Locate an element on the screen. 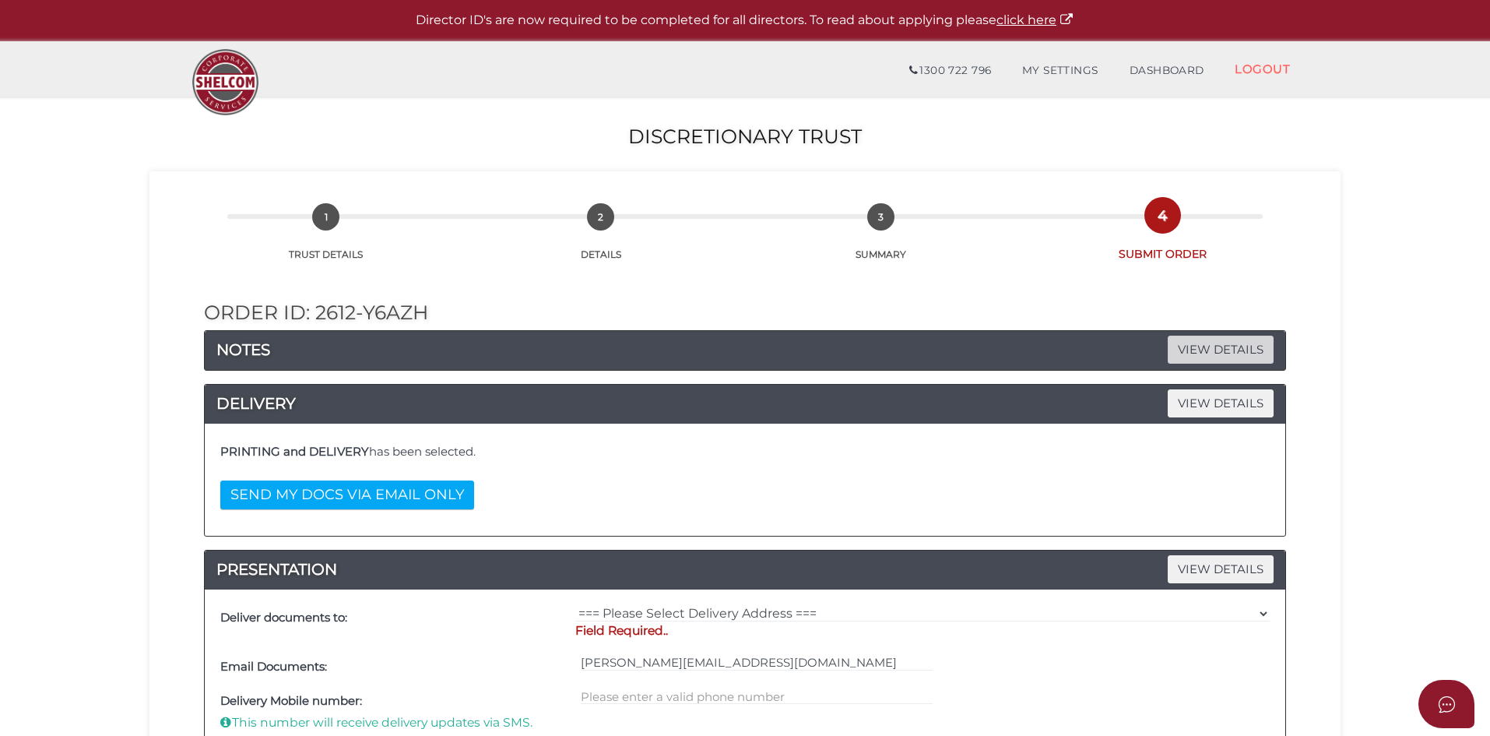 This screenshot has width=1490, height=736. a: 1300 722 796 is located at coordinates (950, 71).